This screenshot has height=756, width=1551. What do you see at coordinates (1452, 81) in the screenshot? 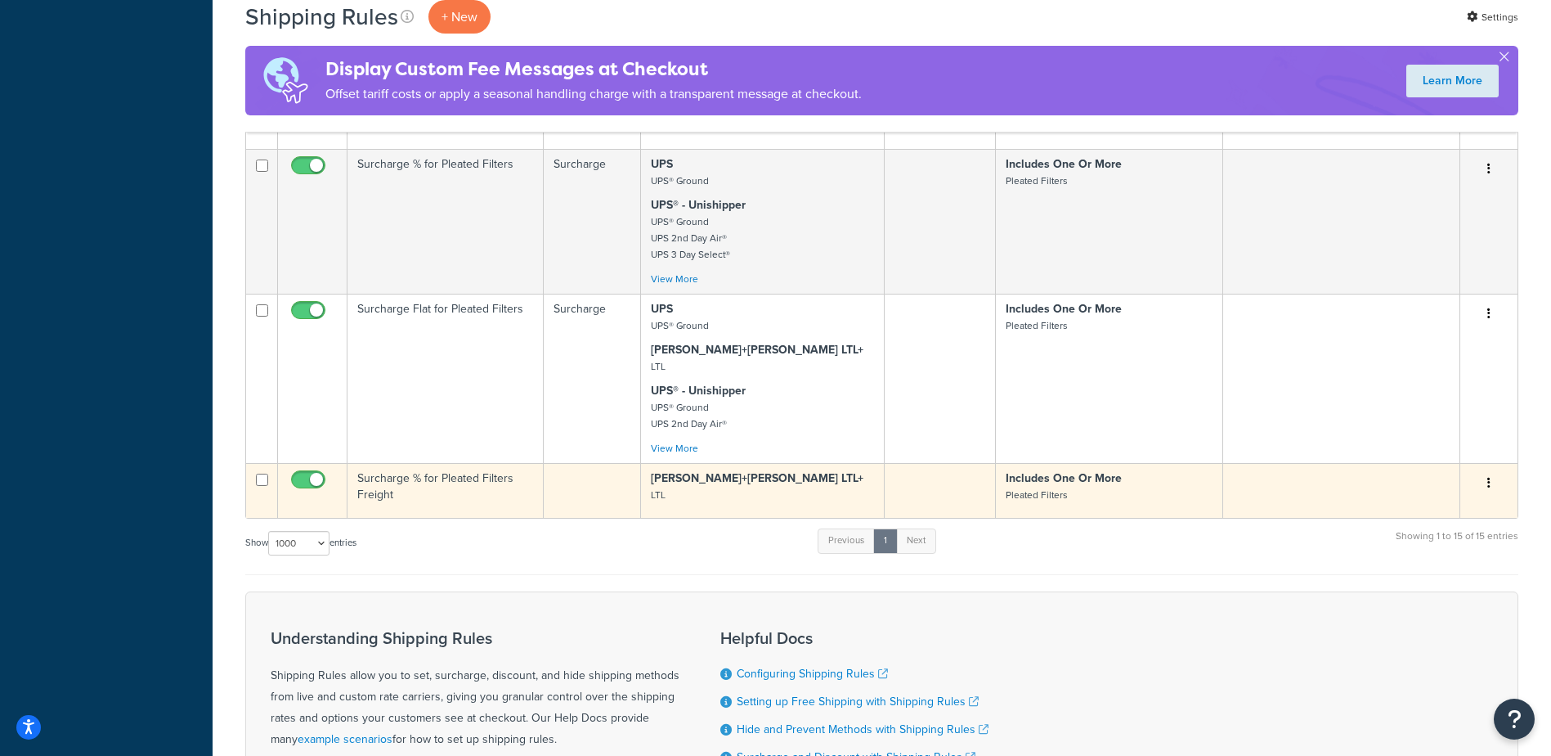
I see `a: Learn More` at bounding box center [1452, 81].